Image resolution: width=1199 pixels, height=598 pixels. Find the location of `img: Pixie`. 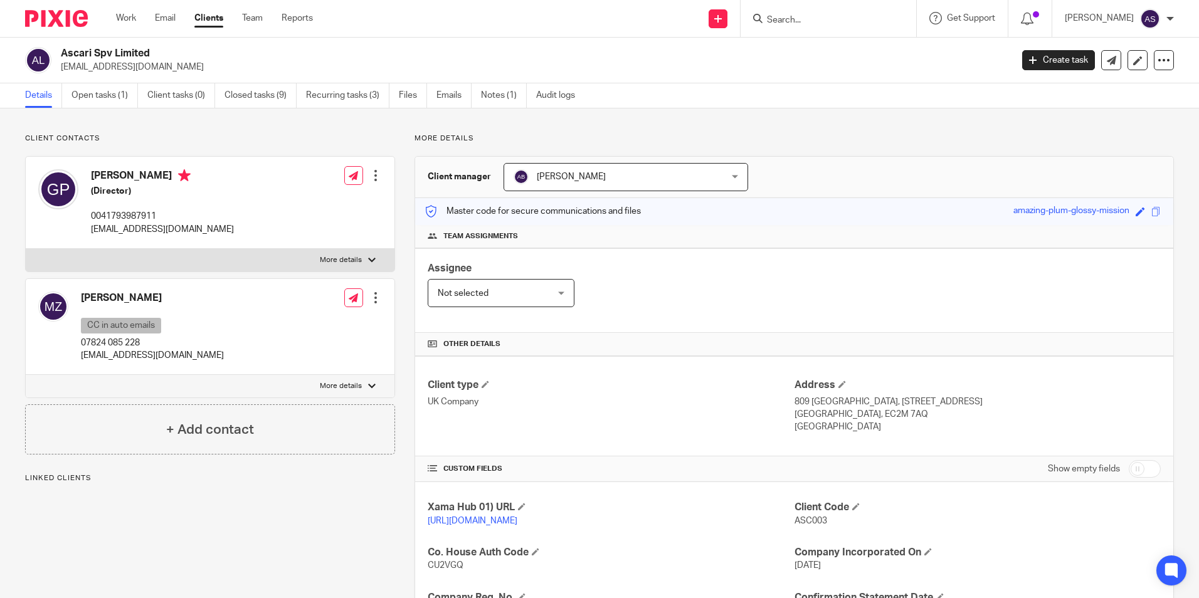

img: Pixie is located at coordinates (56, 18).